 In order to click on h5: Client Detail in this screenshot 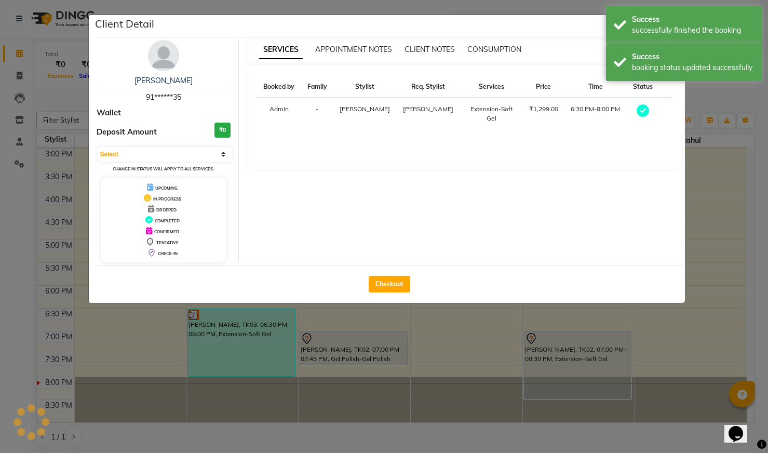, I will do `click(125, 24)`.